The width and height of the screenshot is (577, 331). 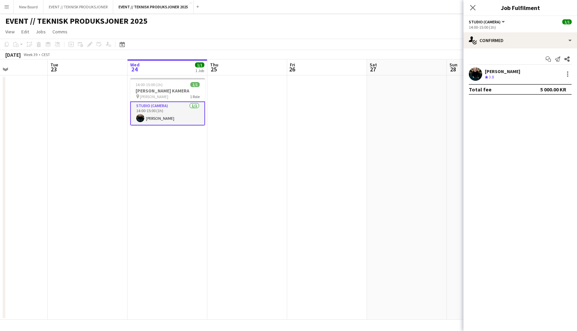 What do you see at coordinates (153, 7) in the screenshot?
I see `button: EVENT // TEKNISK PRODUKSJONER 2025` at bounding box center [153, 7].